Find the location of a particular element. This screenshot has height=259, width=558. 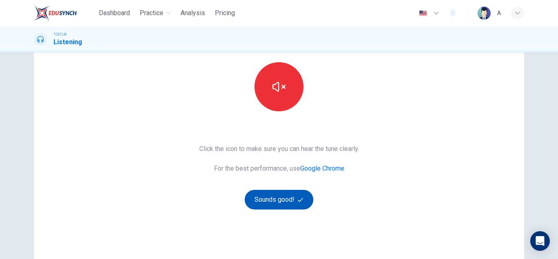

h1: Listening is located at coordinates (68, 42).